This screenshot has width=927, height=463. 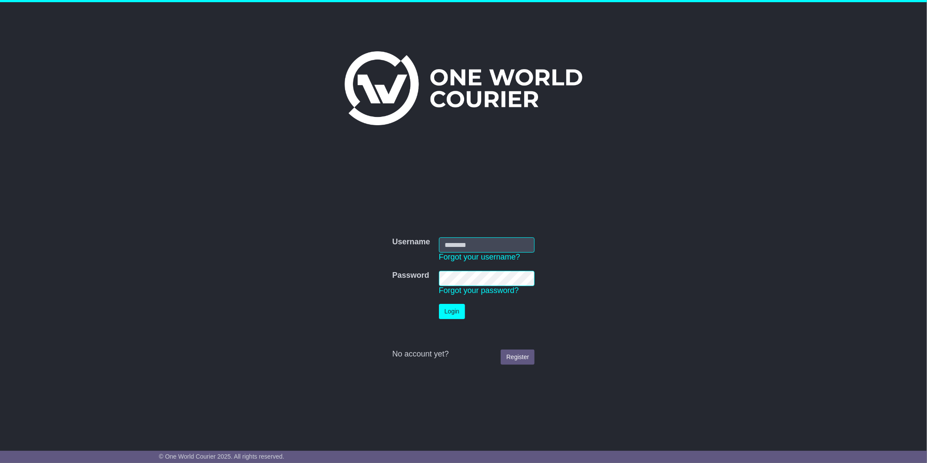 What do you see at coordinates (479, 257) in the screenshot?
I see `a: Forgot your username?` at bounding box center [479, 257].